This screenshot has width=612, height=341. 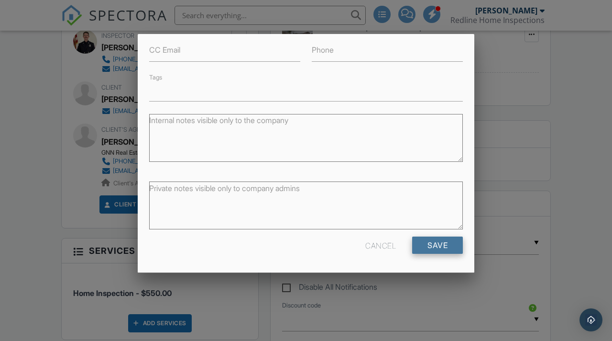 What do you see at coordinates (438, 245) in the screenshot?
I see `input: Save` at bounding box center [438, 245].